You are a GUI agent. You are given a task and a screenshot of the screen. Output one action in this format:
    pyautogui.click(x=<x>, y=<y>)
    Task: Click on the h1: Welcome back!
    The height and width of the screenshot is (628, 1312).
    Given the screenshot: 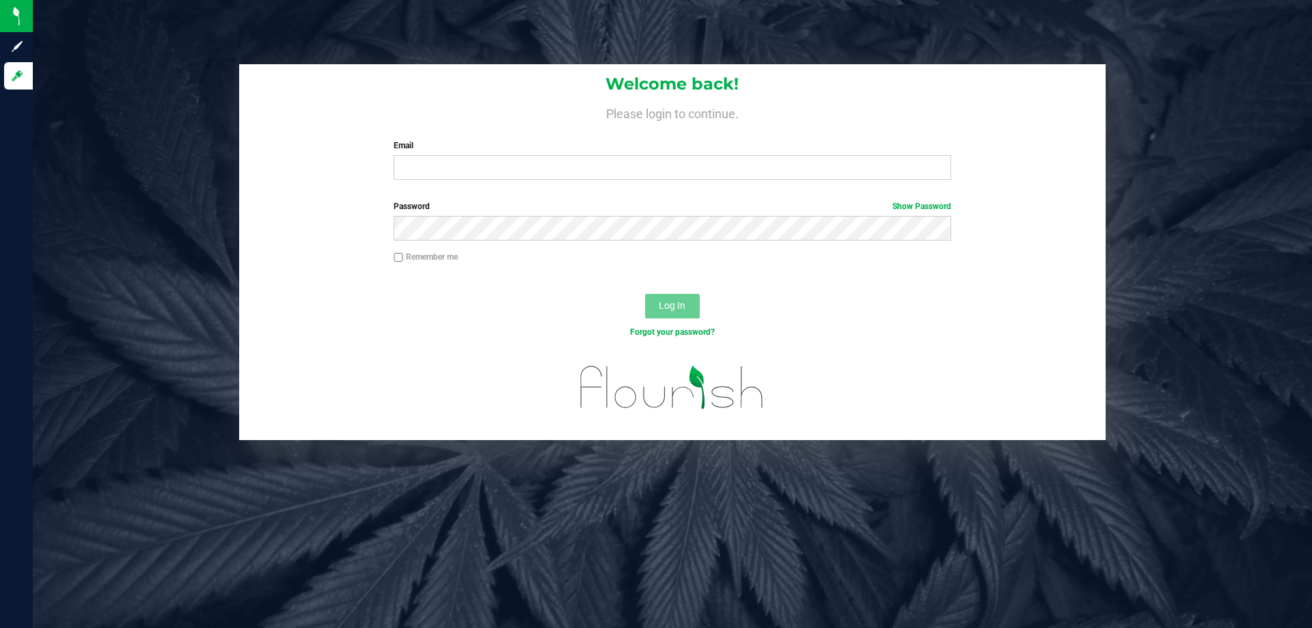 What is the action you would take?
    pyautogui.click(x=673, y=84)
    